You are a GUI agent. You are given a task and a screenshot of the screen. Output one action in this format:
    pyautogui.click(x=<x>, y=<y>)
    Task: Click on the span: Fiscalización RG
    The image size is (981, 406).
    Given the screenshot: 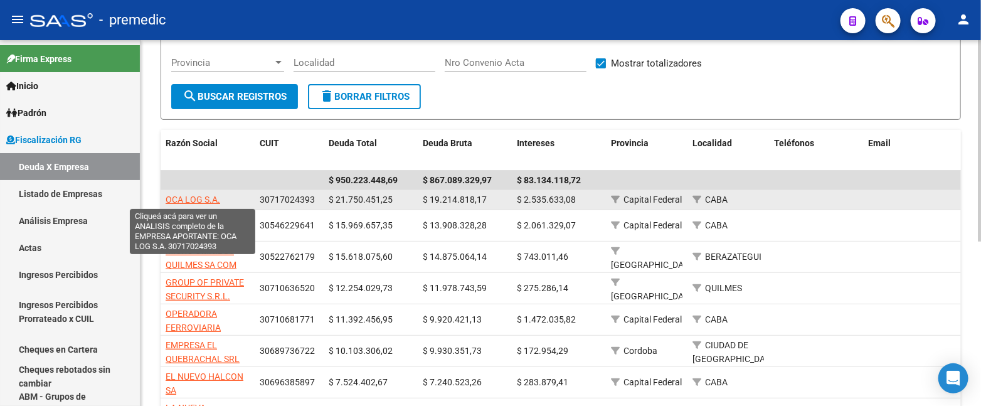 What is the action you would take?
    pyautogui.click(x=44, y=140)
    